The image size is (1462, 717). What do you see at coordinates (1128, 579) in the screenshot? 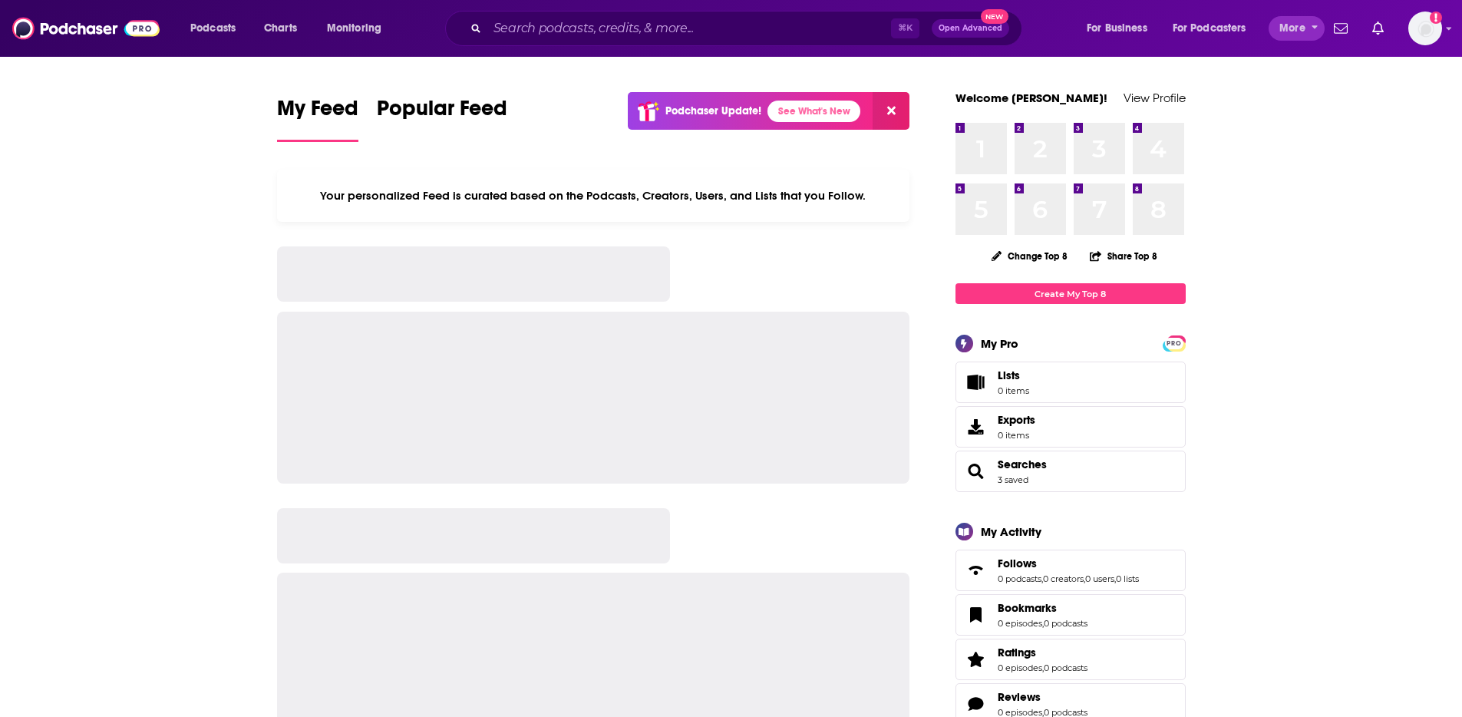
I see `a: 0 lists` at bounding box center [1128, 579].